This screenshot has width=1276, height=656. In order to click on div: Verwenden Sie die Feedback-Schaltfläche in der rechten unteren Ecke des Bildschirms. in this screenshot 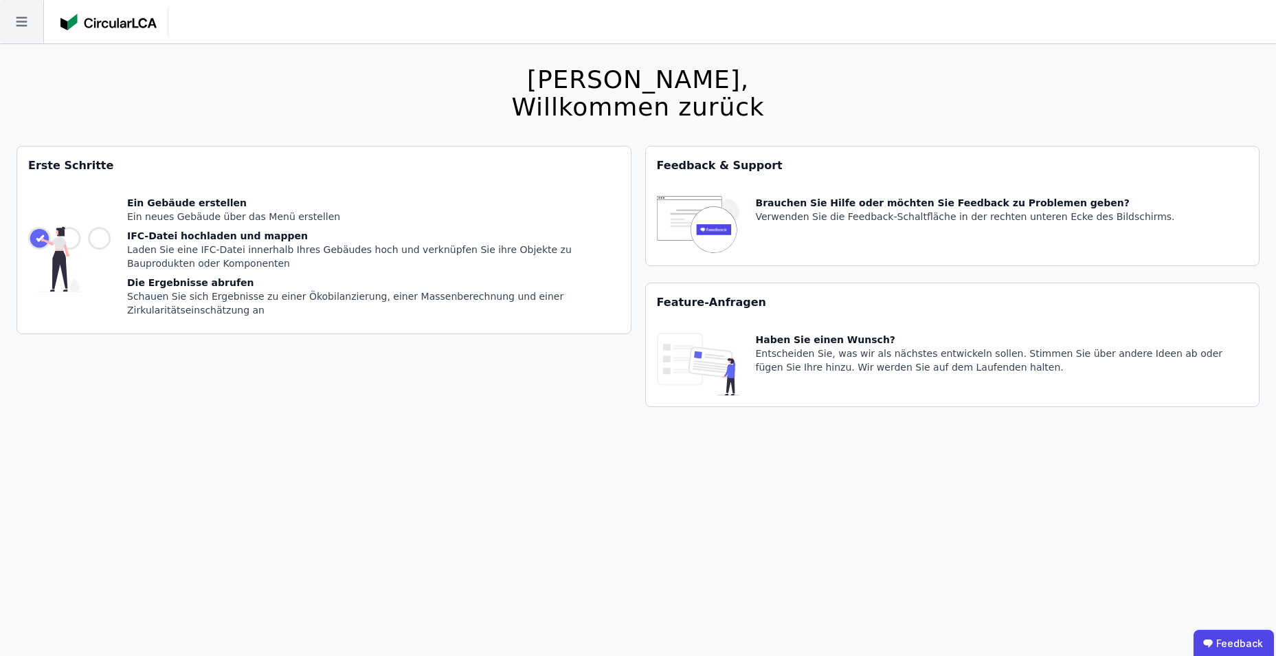, I will do `click(966, 216)`.